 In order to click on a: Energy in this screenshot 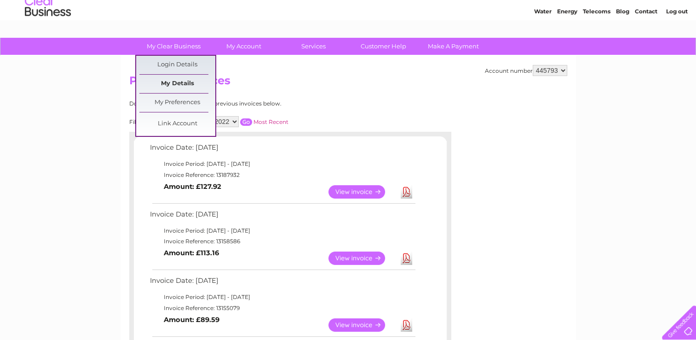, I will do `click(567, 42)`.